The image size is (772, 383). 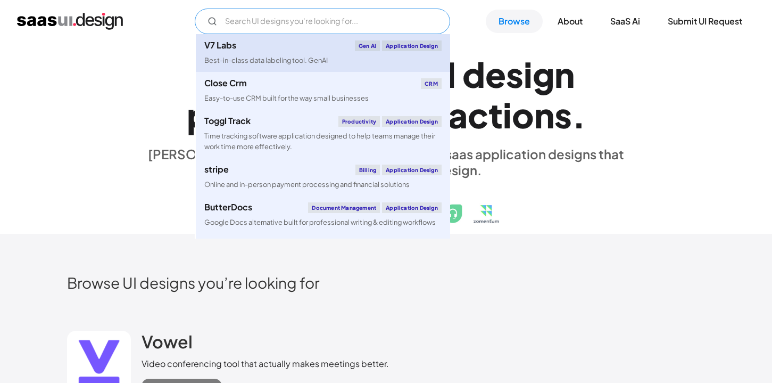 I want to click on a: home, so click(x=70, y=21).